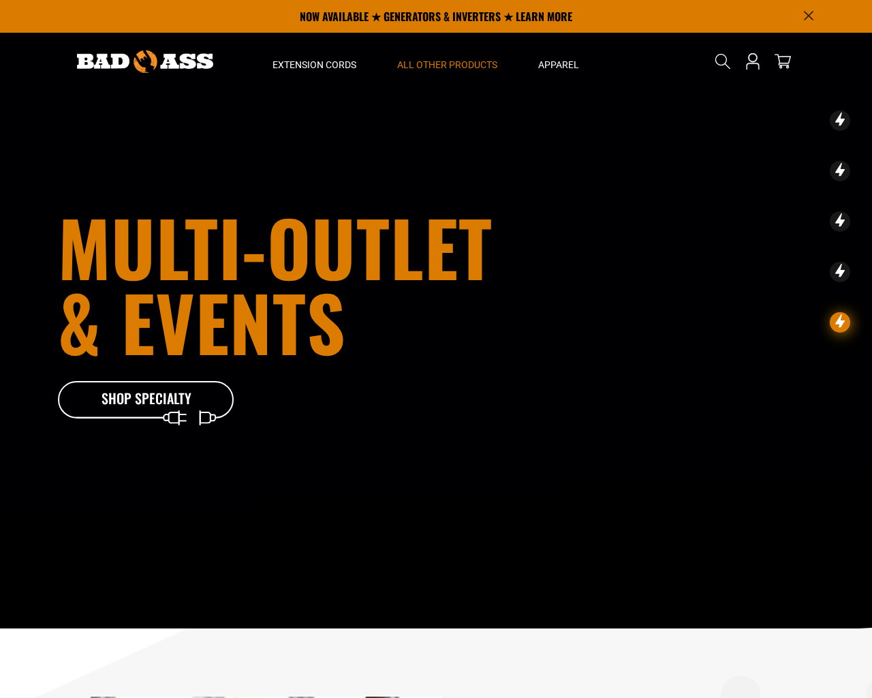 This screenshot has width=872, height=698. What do you see at coordinates (723, 61) in the screenshot?
I see `summary: Search` at bounding box center [723, 61].